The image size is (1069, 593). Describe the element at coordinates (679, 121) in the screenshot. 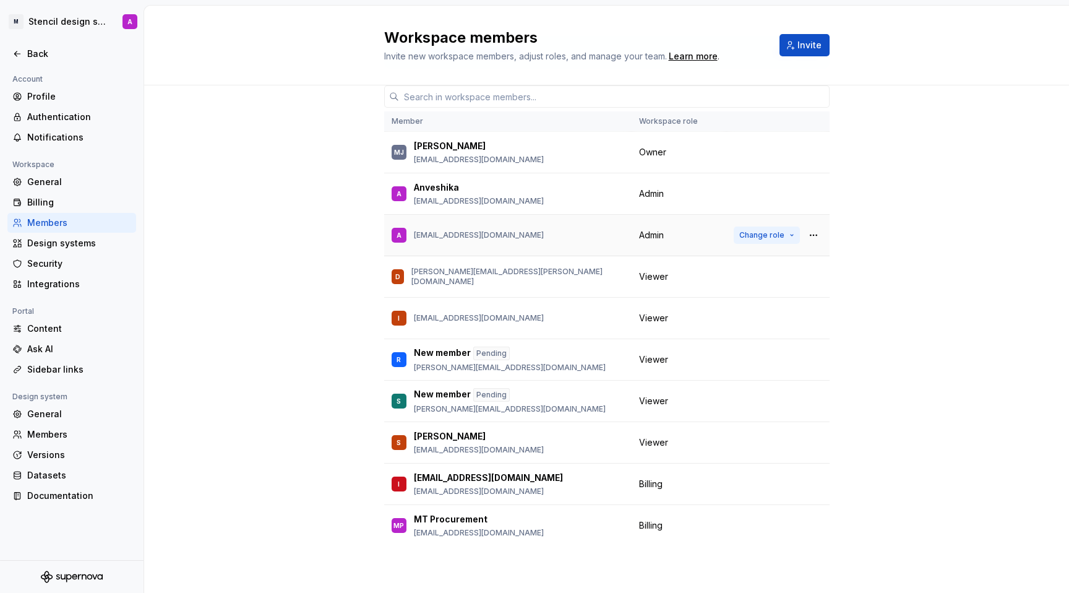

I see `th: Workspace role` at that location.